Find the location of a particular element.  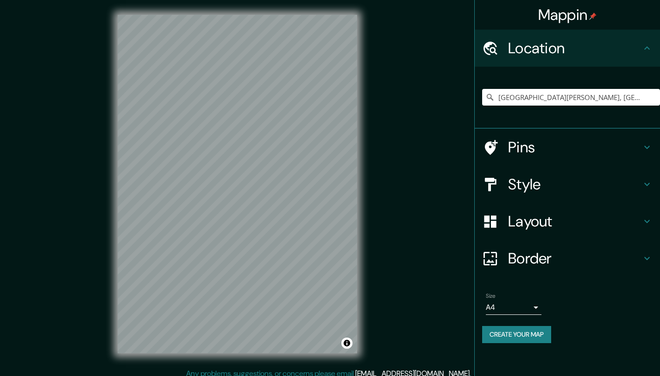

input: Pick your city or area is located at coordinates (571, 97).